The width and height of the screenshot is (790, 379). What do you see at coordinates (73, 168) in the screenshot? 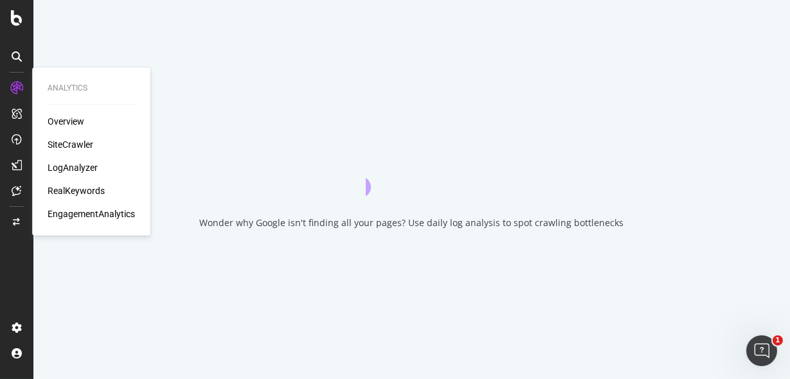
I see `div: LogAnalyzer` at bounding box center [73, 168].